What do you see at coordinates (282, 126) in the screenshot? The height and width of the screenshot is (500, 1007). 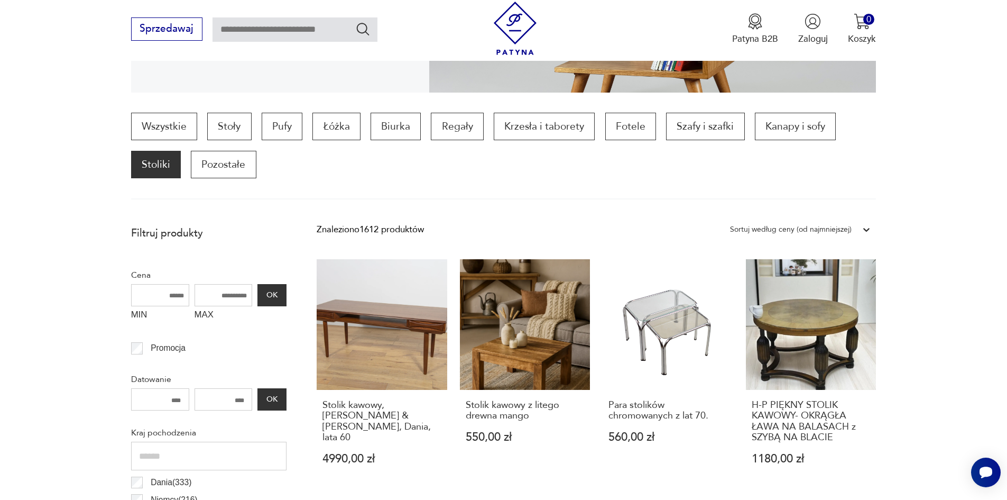 I see `p: Pufy` at bounding box center [282, 126].